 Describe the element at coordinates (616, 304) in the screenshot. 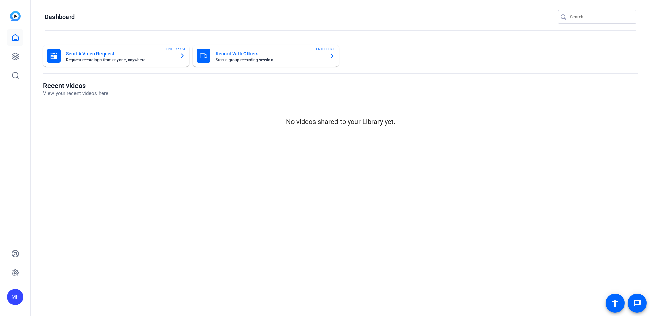

I see `mat-icon: accessibility` at that location.